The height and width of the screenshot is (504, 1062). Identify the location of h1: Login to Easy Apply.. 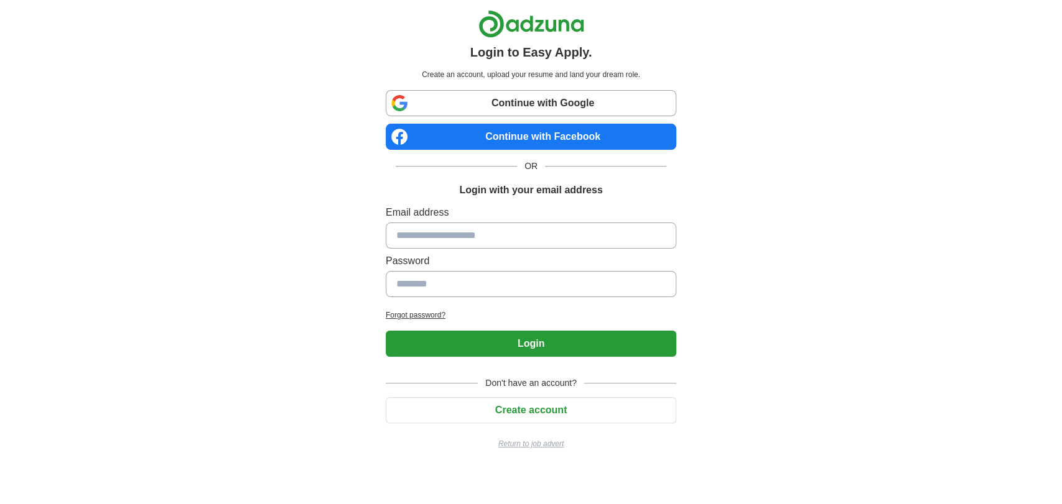
(531, 52).